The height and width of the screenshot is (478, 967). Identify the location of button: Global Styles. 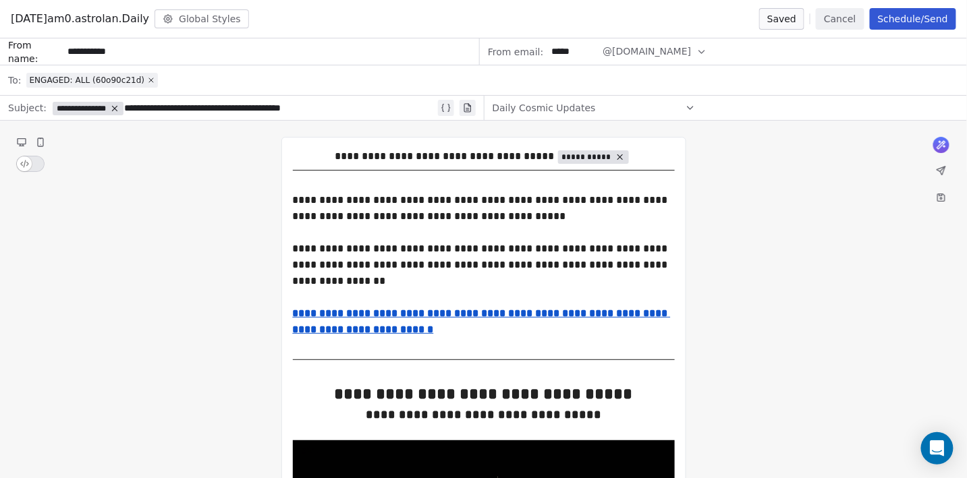
(202, 19).